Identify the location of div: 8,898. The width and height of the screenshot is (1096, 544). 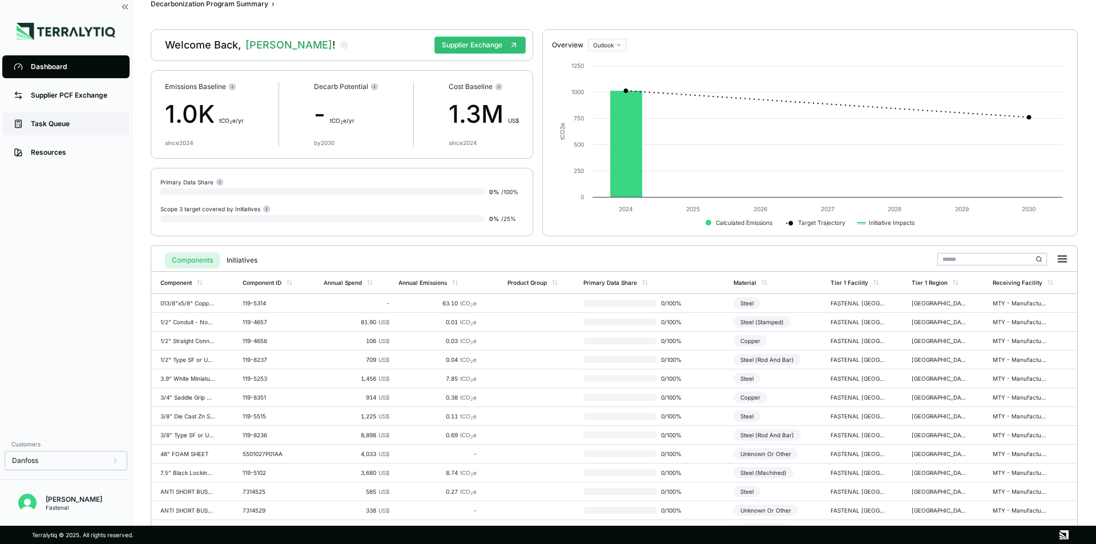
(356, 435).